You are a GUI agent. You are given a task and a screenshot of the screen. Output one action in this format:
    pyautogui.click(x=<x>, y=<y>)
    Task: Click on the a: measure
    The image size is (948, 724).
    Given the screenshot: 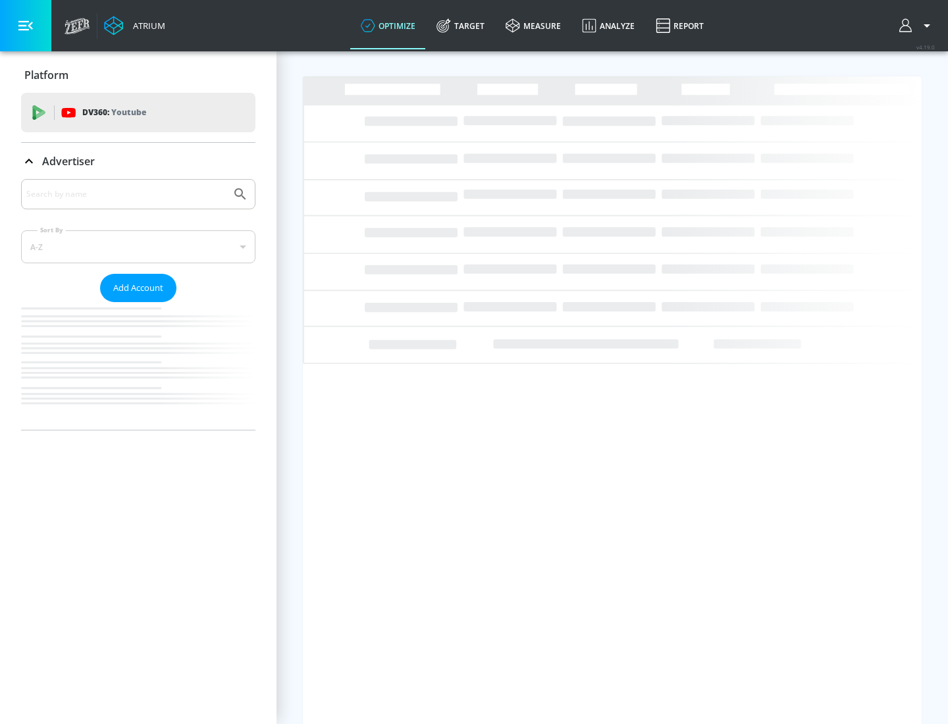 What is the action you would take?
    pyautogui.click(x=533, y=26)
    